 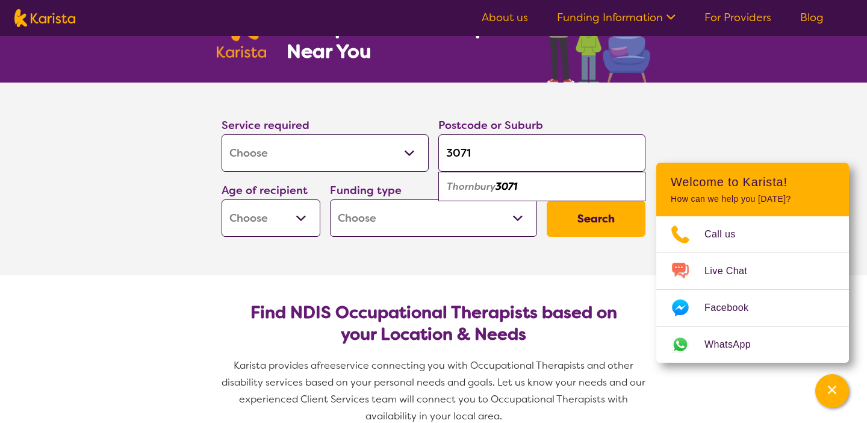 I want to click on img: Karista logo, so click(x=45, y=18).